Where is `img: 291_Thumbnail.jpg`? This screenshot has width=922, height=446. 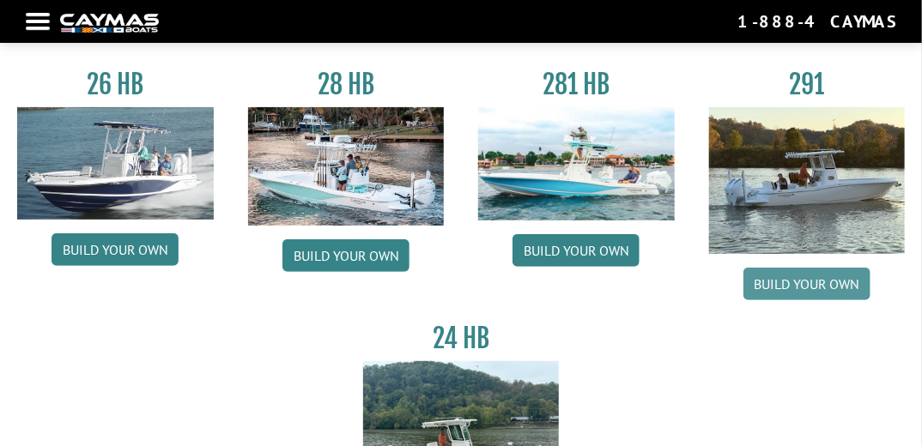 img: 291_Thumbnail.jpg is located at coordinates (807, 180).